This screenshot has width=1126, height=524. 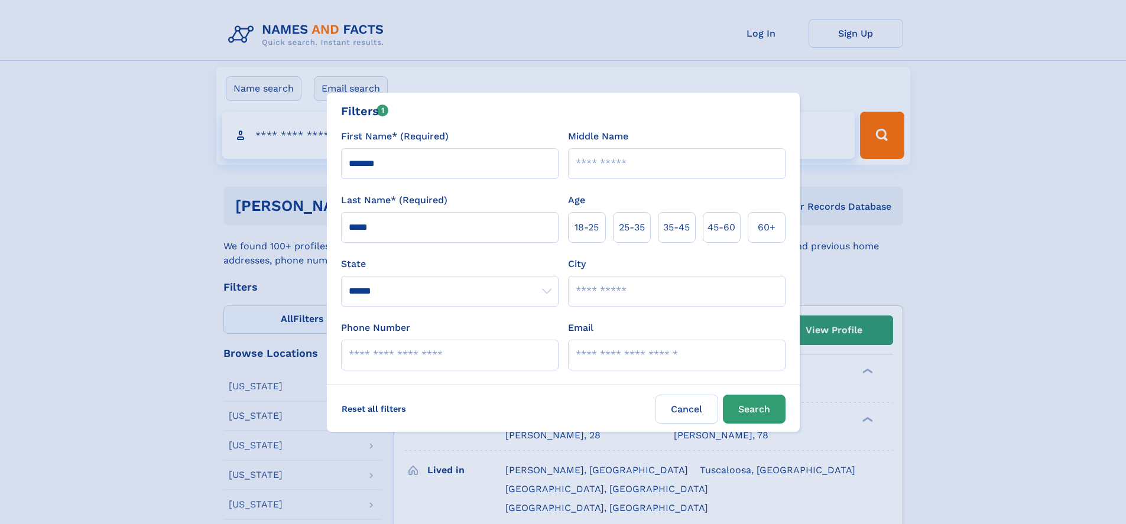 What do you see at coordinates (586, 228) in the screenshot?
I see `span: 18‑25` at bounding box center [586, 228].